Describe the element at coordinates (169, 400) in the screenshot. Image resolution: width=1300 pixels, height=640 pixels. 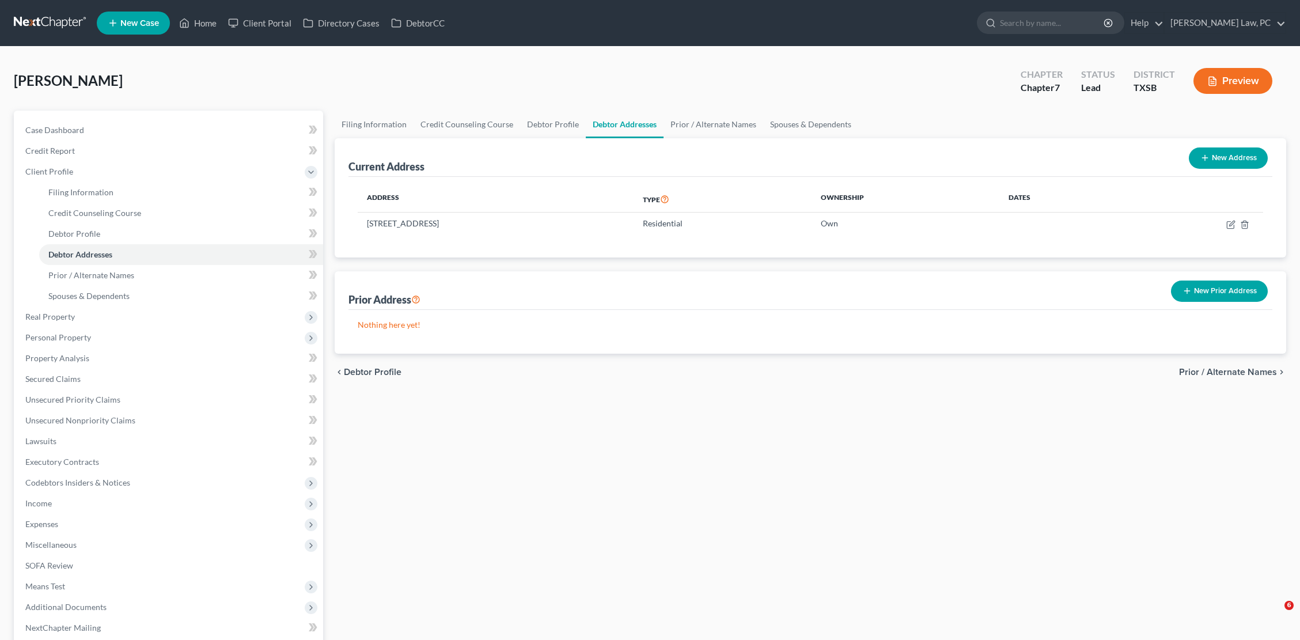
I see `a: Unsecured Priority Claims` at that location.